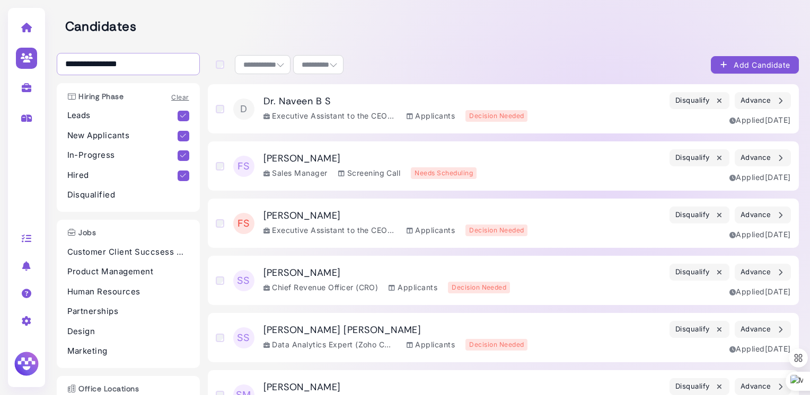 The height and width of the screenshot is (395, 810). Describe the element at coordinates (778, 234) in the screenshot. I see `time: Aug 21, 2025` at that location.